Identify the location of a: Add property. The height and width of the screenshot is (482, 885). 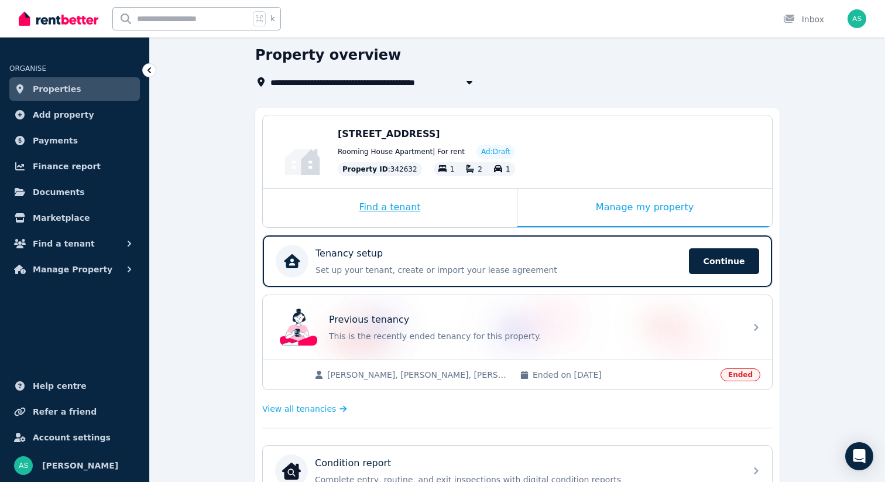
(74, 115).